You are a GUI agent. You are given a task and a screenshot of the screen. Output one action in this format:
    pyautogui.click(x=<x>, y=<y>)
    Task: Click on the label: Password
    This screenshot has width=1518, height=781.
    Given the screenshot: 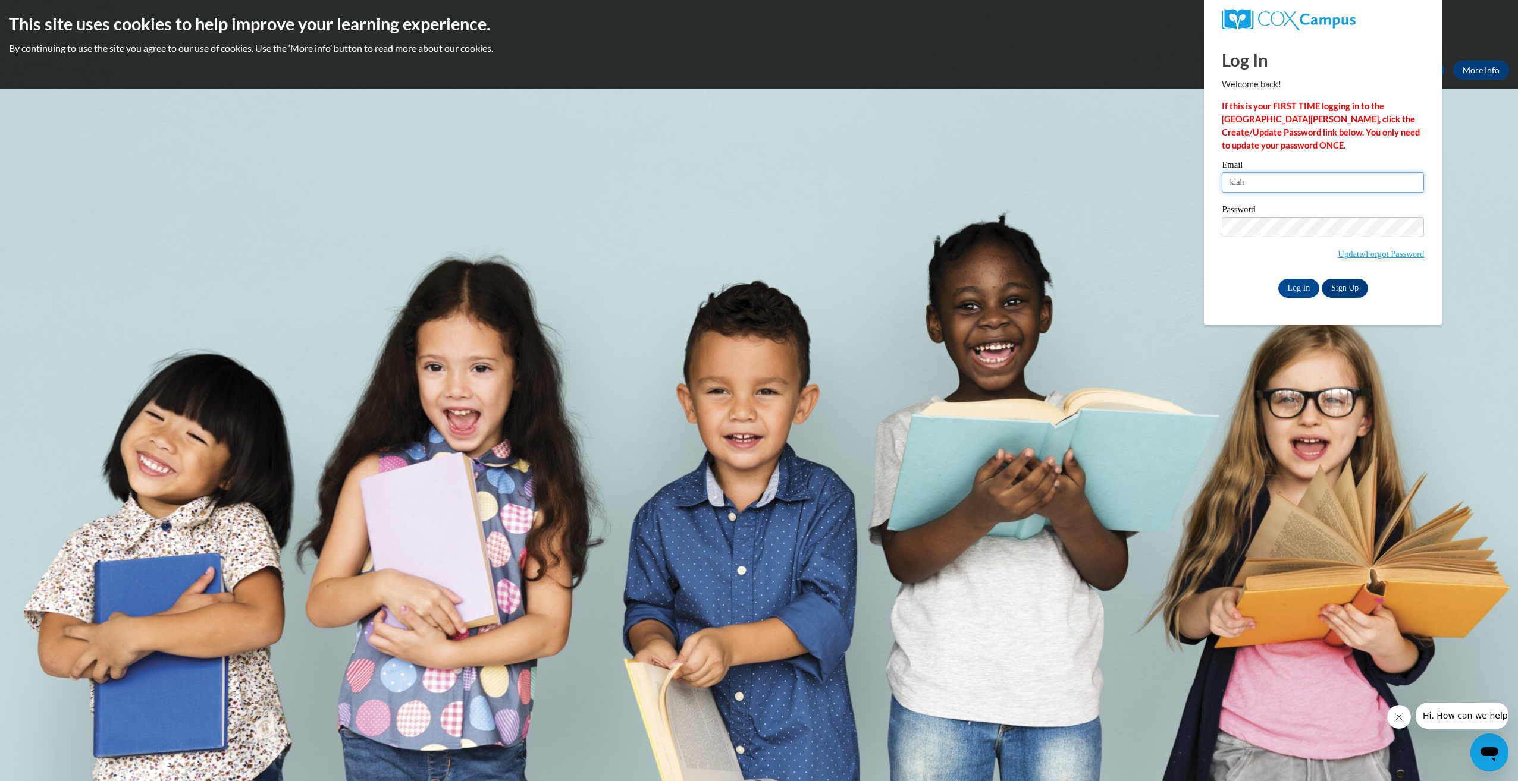 What is the action you would take?
    pyautogui.click(x=1323, y=211)
    